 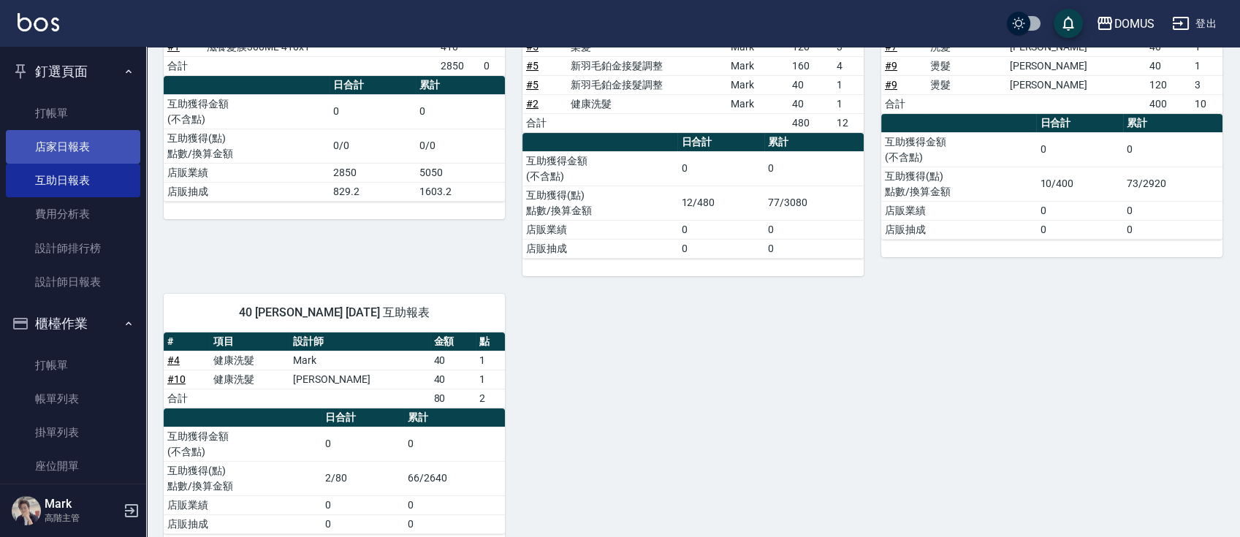 What do you see at coordinates (1126, 23) in the screenshot?
I see `button: DOMUS` at bounding box center [1126, 23].